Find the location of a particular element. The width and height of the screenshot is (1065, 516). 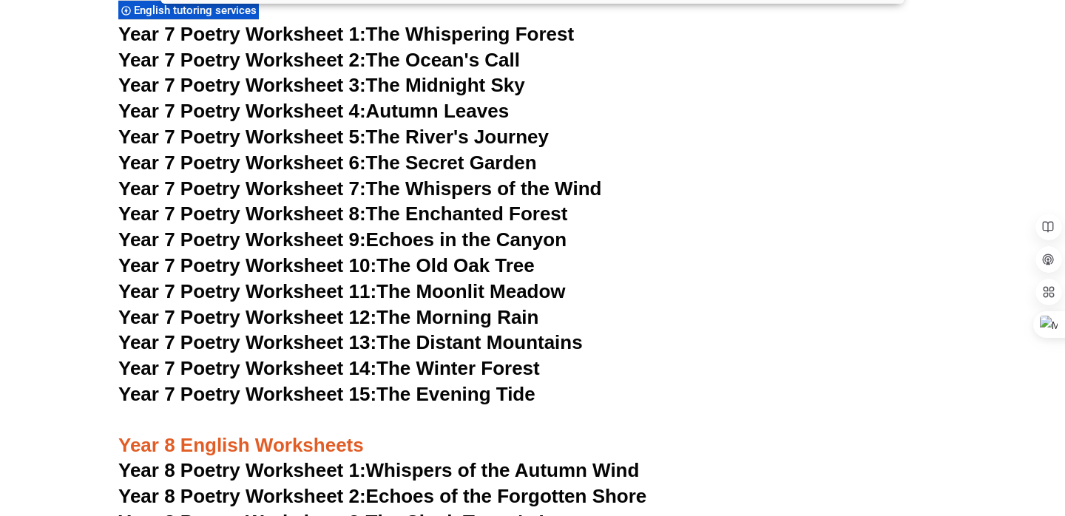

a: Year 7 Poetry Worksheet 11:The Moonlit Meadow is located at coordinates (342, 291).